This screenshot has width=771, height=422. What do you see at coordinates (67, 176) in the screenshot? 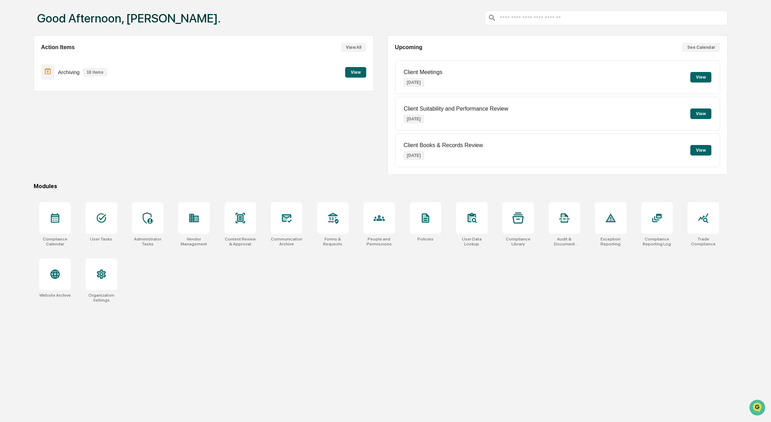
I see `a: Powered byPylon` at bounding box center [67, 176].